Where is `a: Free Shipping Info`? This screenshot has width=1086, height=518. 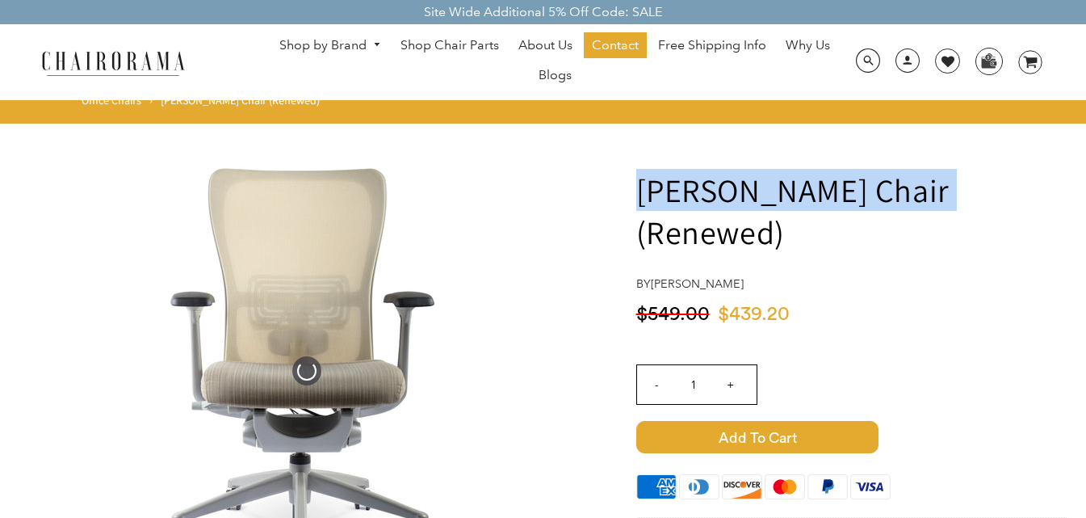 a: Free Shipping Info is located at coordinates (712, 45).